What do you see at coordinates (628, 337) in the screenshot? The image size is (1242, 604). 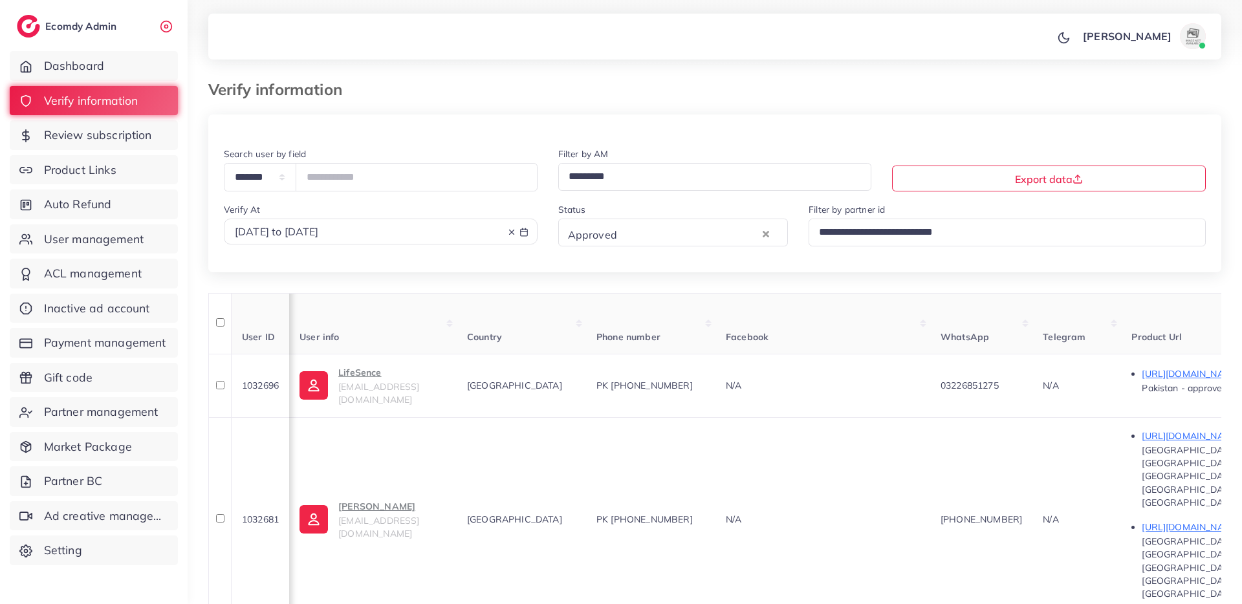 I see `span: Phone number` at bounding box center [628, 337].